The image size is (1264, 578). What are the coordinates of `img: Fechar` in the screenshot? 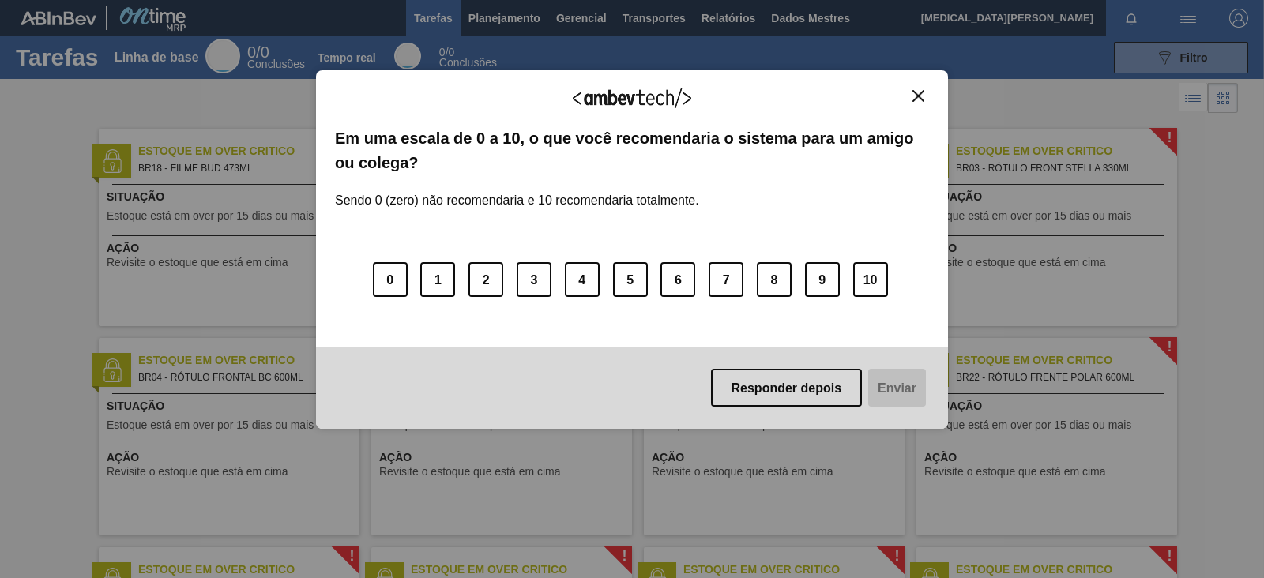 It's located at (918, 96).